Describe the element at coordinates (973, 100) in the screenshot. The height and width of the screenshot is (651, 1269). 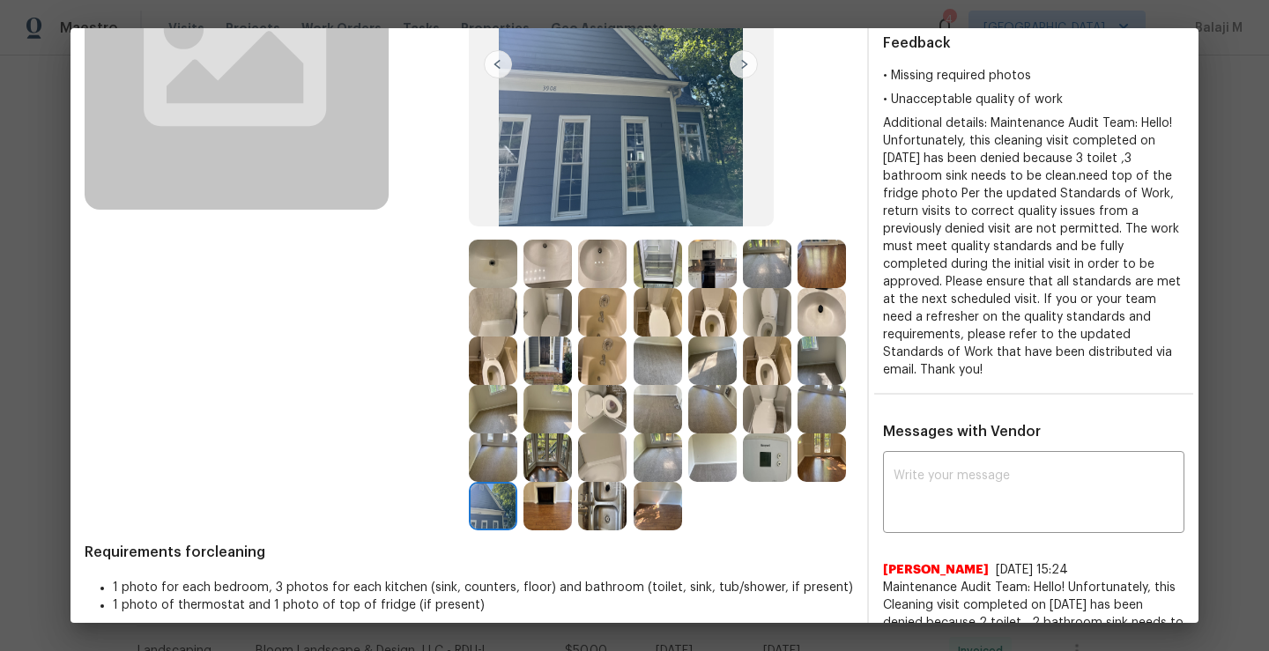
I see `span: • Unacceptable quality of work` at that location.